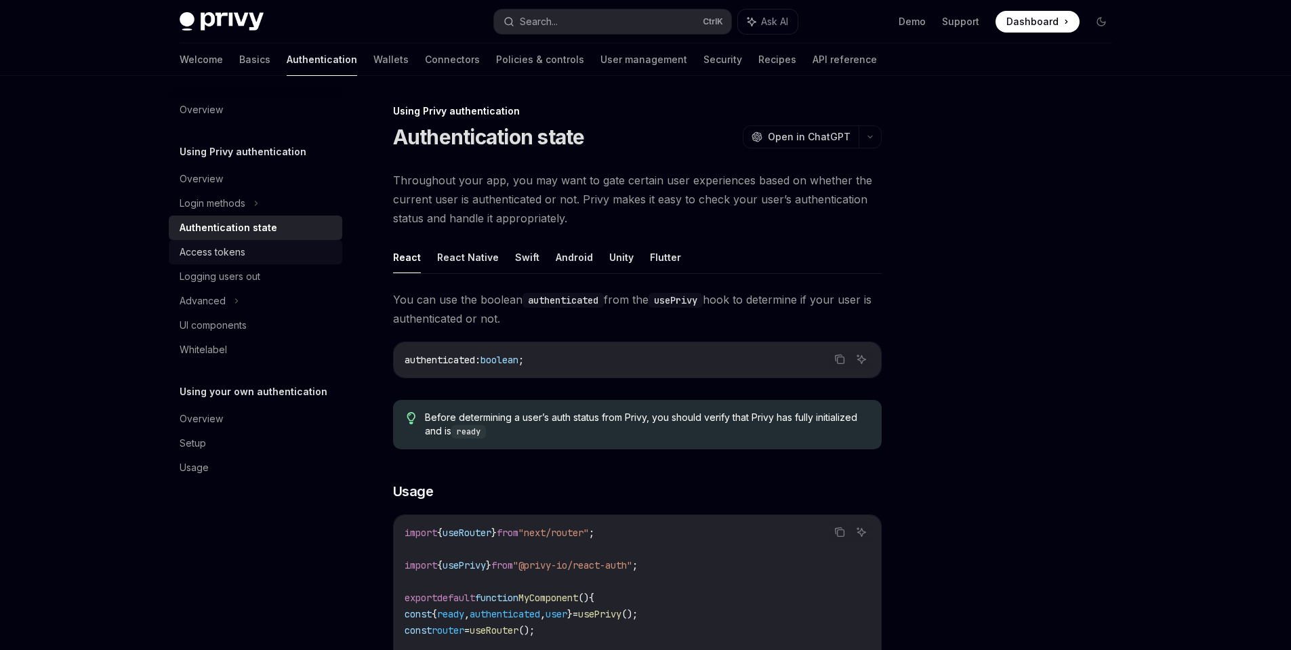 This screenshot has height=650, width=1291. What do you see at coordinates (228, 228) in the screenshot?
I see `div: Authentication state` at bounding box center [228, 228].